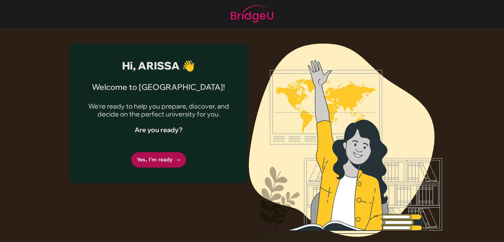  I want to click on p: We're ready to help you prepare, discover, and decide on the perfect university for you., so click(158, 110).